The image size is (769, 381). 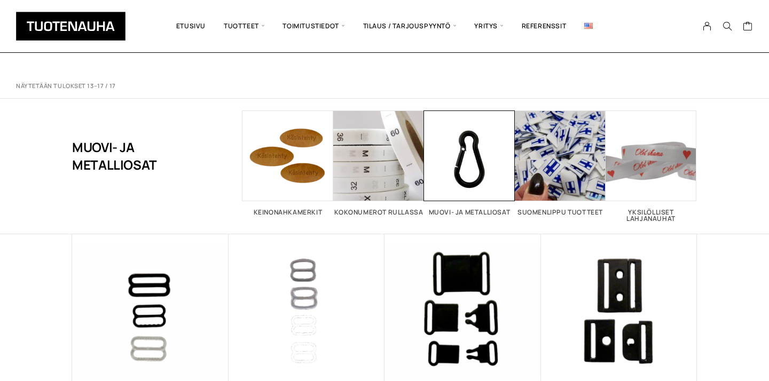 What do you see at coordinates (244, 26) in the screenshot?
I see `span: Tuotteet` at bounding box center [244, 26].